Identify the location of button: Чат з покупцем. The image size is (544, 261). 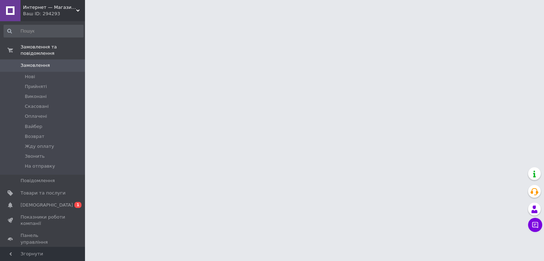
(535, 225).